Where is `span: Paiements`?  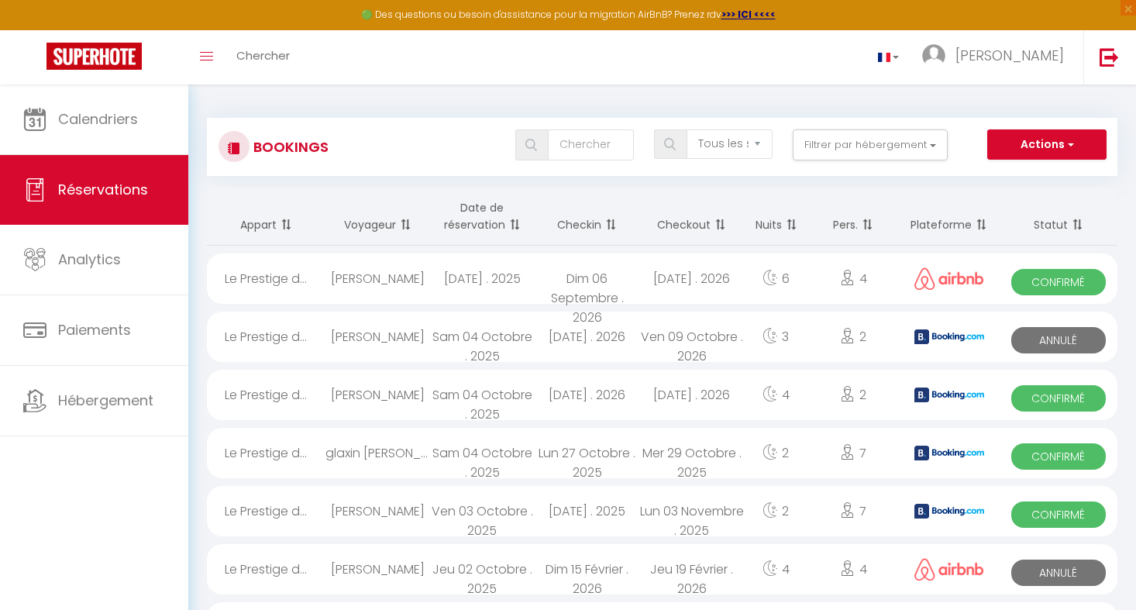
span: Paiements is located at coordinates (95, 329).